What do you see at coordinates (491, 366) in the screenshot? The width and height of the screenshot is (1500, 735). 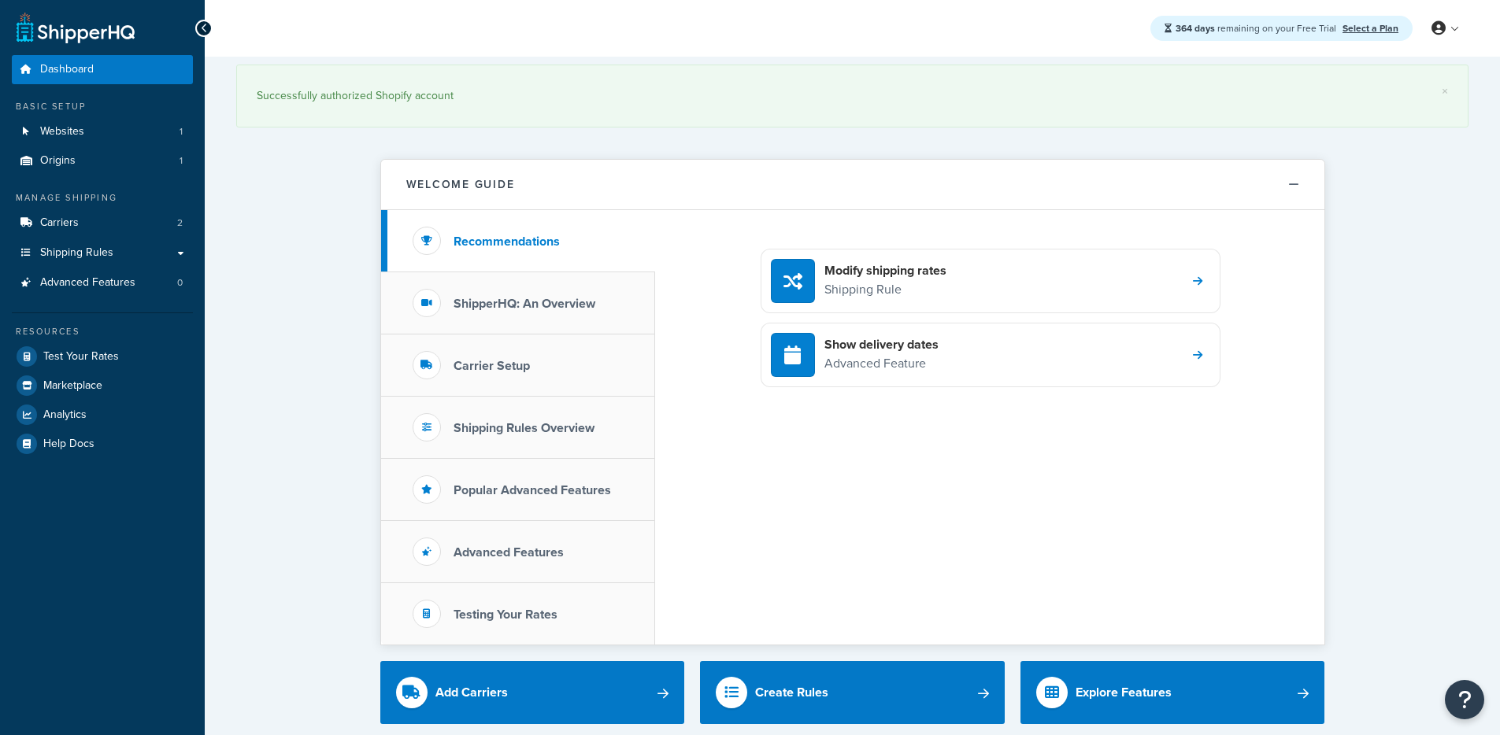 I see `h3: Carrier Setup` at bounding box center [491, 366].